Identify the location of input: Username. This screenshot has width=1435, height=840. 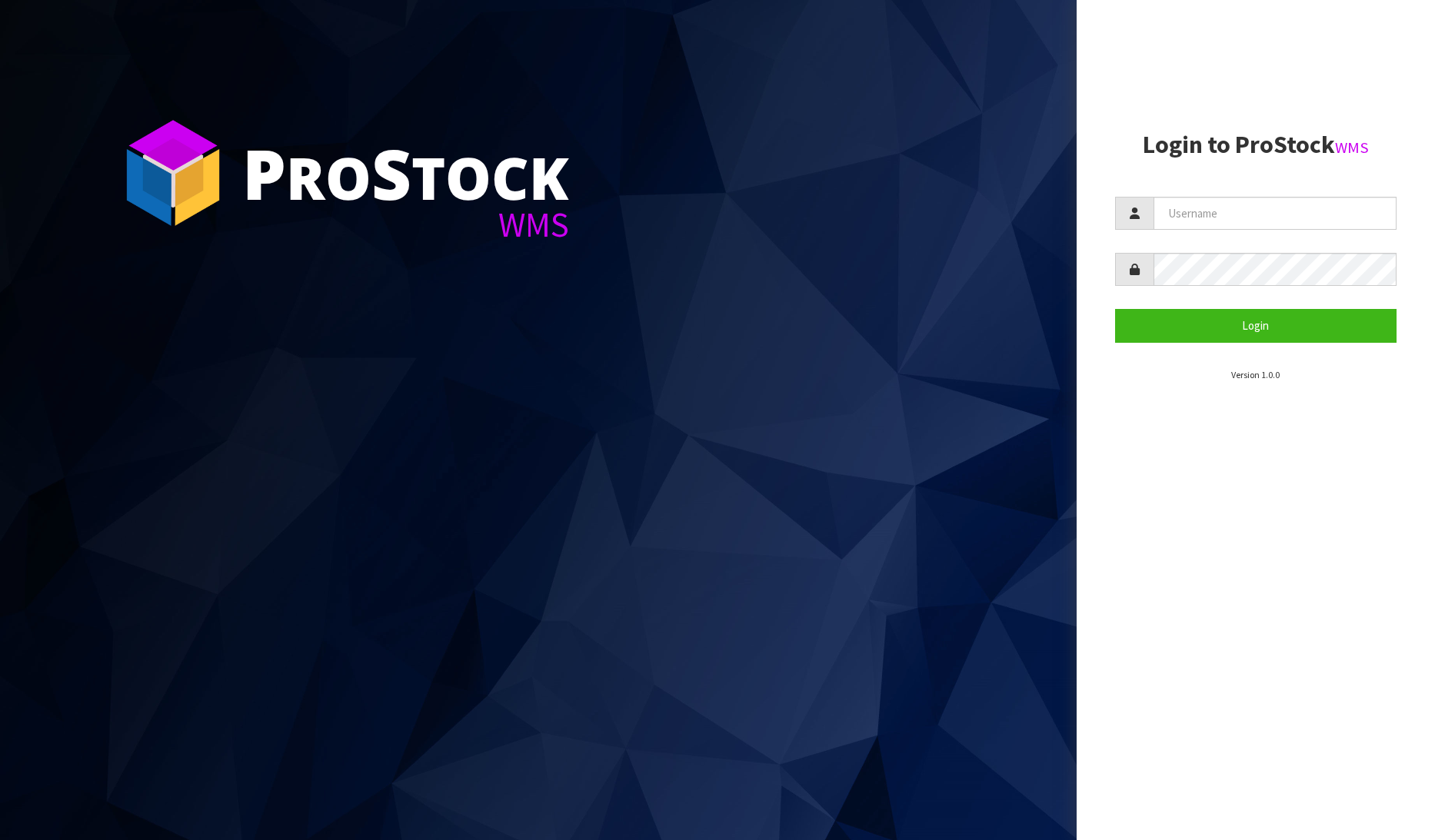
(1275, 213).